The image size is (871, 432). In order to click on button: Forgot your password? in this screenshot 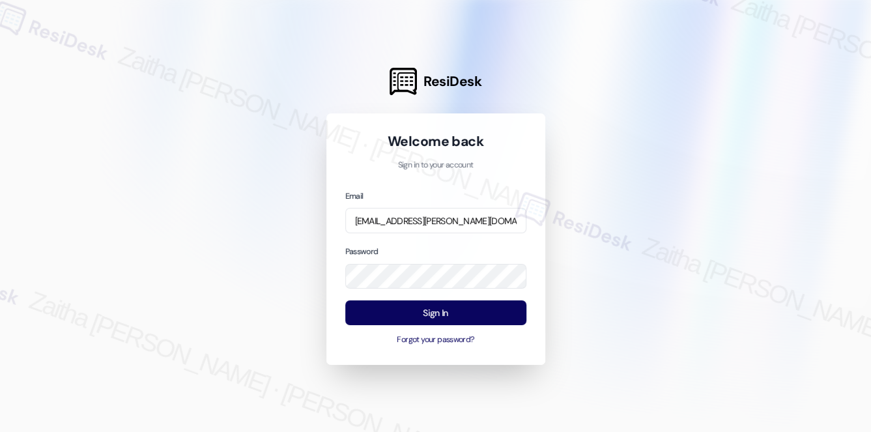, I will do `click(436, 340)`.